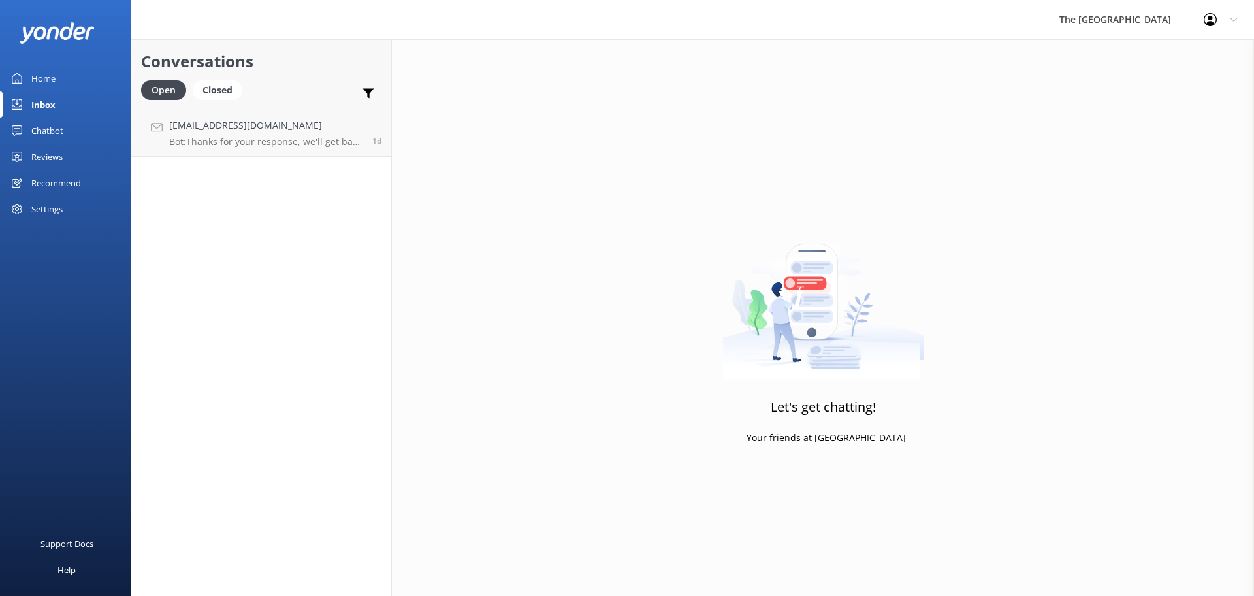 The height and width of the screenshot is (596, 1254). I want to click on p: Bot: Thanks for your response, we'll get back to you as soon as we can during opening hours., so click(266, 142).